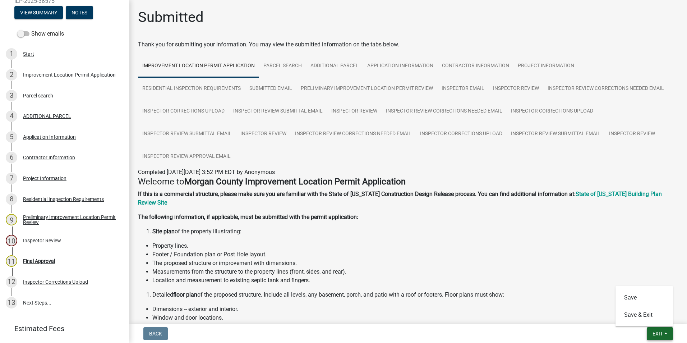  Describe the element at coordinates (49, 157) in the screenshot. I see `div: Contractor Information` at that location.